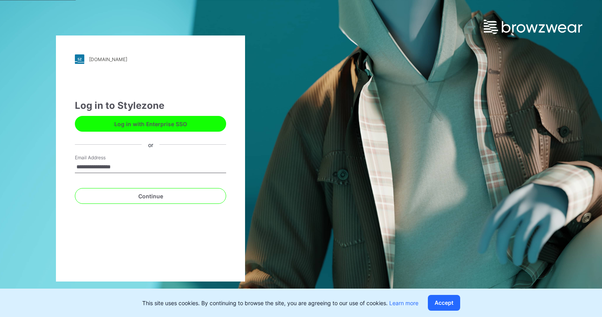 The image size is (602, 317). What do you see at coordinates (444, 303) in the screenshot?
I see `button: Accept` at bounding box center [444, 303].